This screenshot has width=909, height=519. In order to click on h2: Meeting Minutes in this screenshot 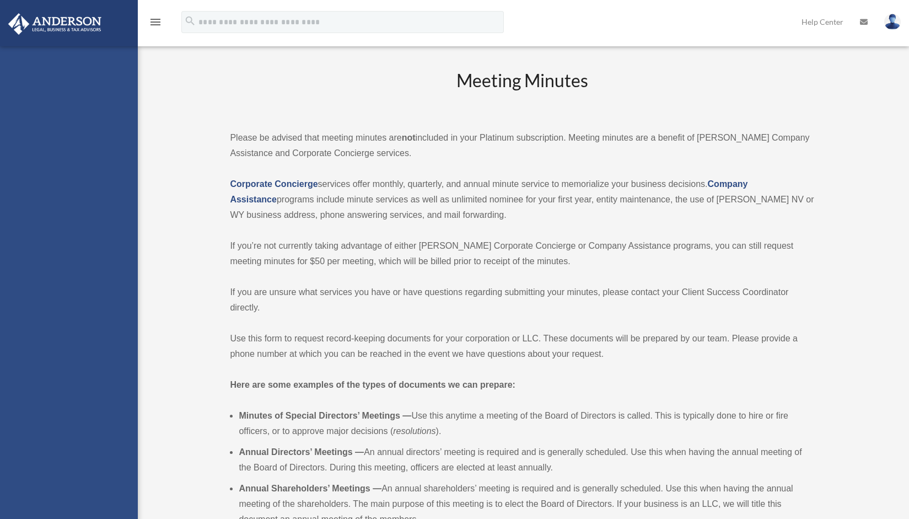, I will do `click(522, 91)`.